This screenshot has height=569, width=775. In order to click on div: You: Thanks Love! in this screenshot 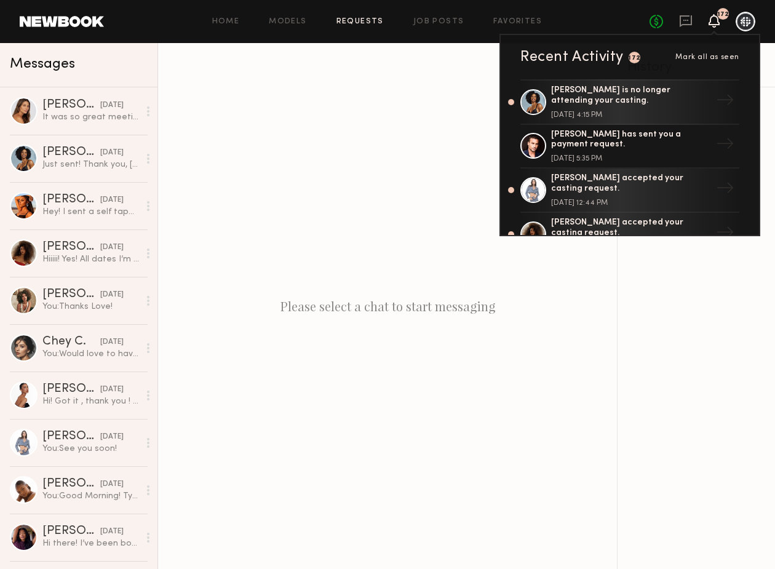, I will do `click(90, 306)`.